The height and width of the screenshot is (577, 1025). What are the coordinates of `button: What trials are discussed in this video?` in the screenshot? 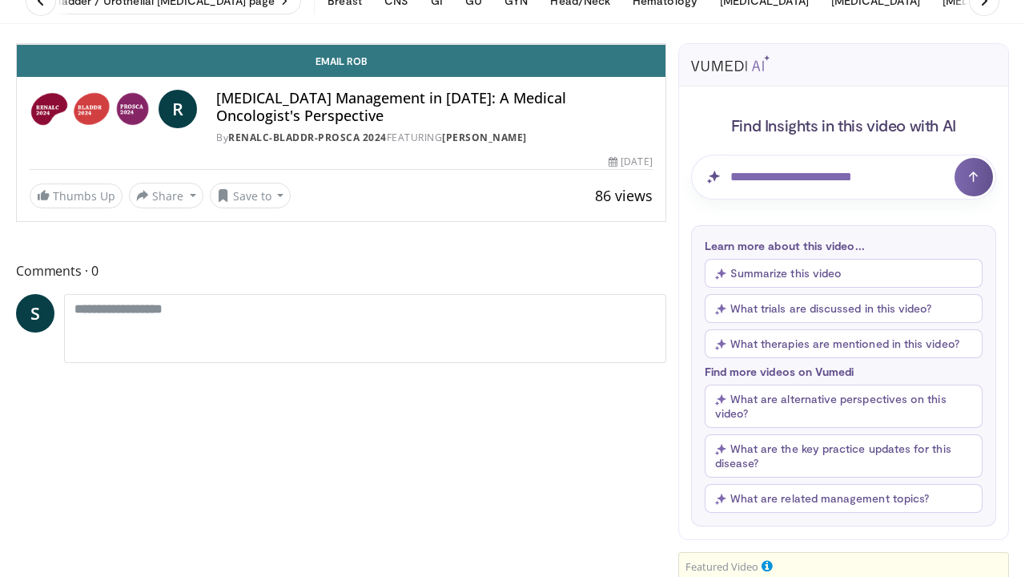 It's located at (844, 308).